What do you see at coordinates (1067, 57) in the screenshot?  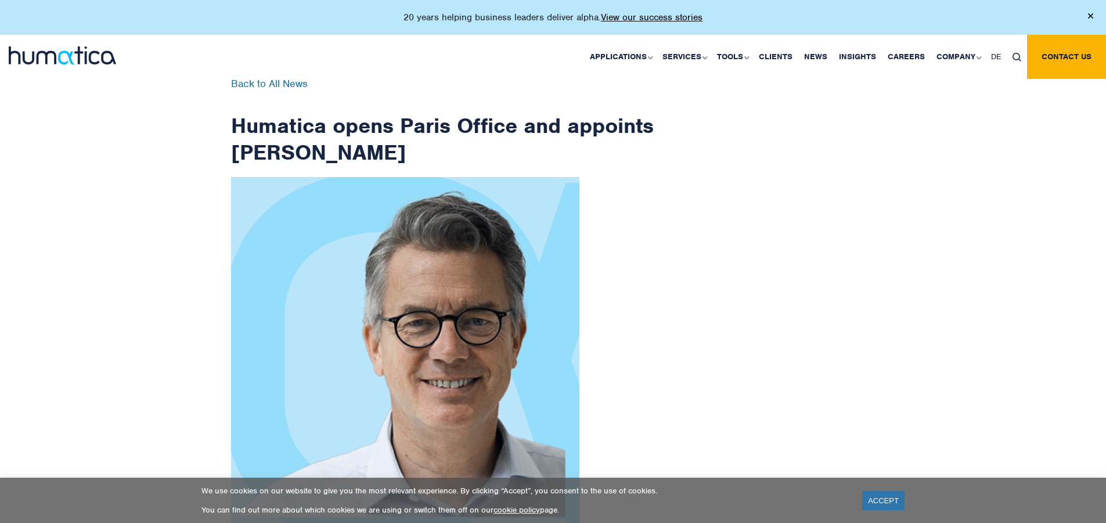 I see `a: Contact us` at bounding box center [1067, 57].